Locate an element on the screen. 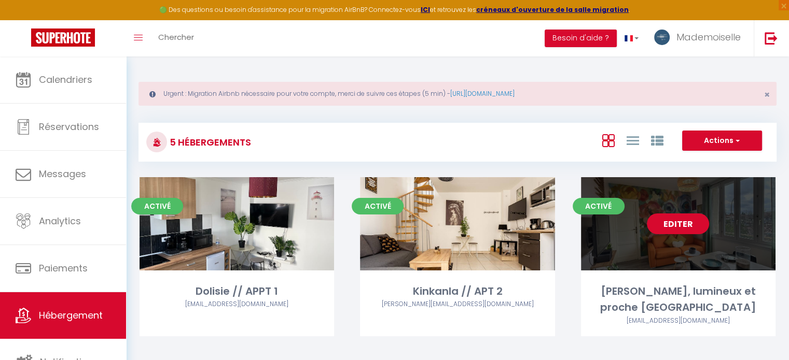  span: Messages is located at coordinates (62, 174).